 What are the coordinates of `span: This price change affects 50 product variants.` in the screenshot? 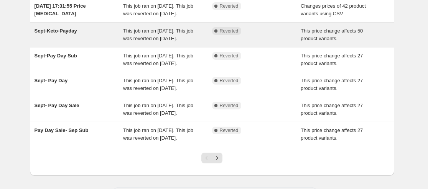 It's located at (332, 35).